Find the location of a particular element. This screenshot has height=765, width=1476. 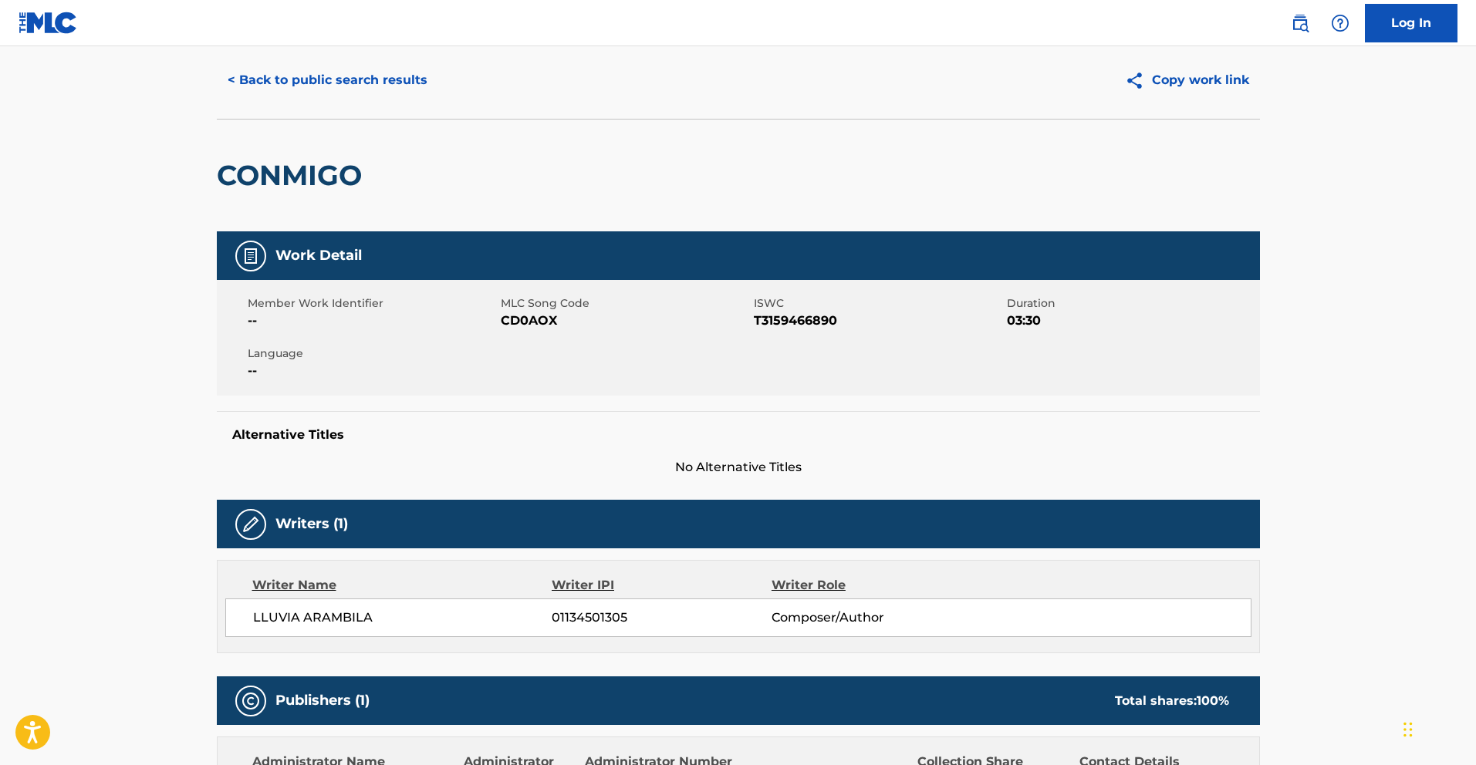

h5: Writers (1) is located at coordinates (312, 524).